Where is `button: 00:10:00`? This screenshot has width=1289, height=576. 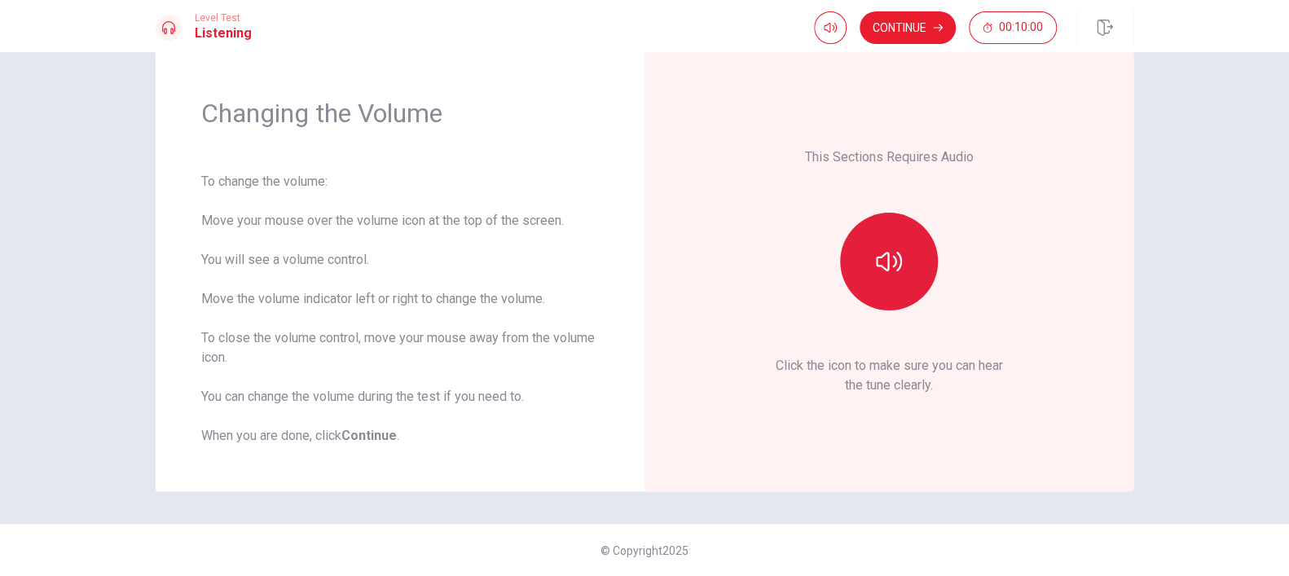 button: 00:10:00 is located at coordinates (1013, 28).